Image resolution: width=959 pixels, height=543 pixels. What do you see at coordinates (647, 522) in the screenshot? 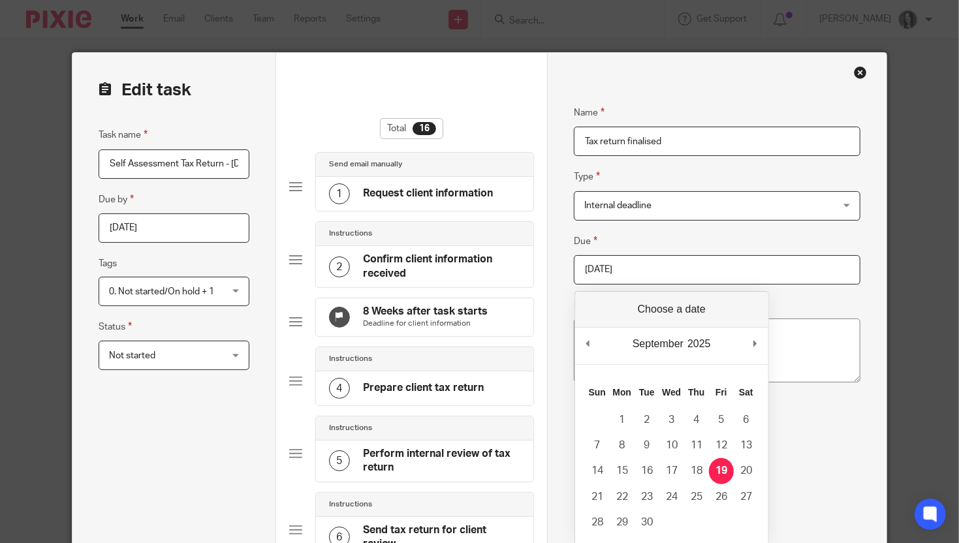
I see `button: 30` at bounding box center [647, 522].